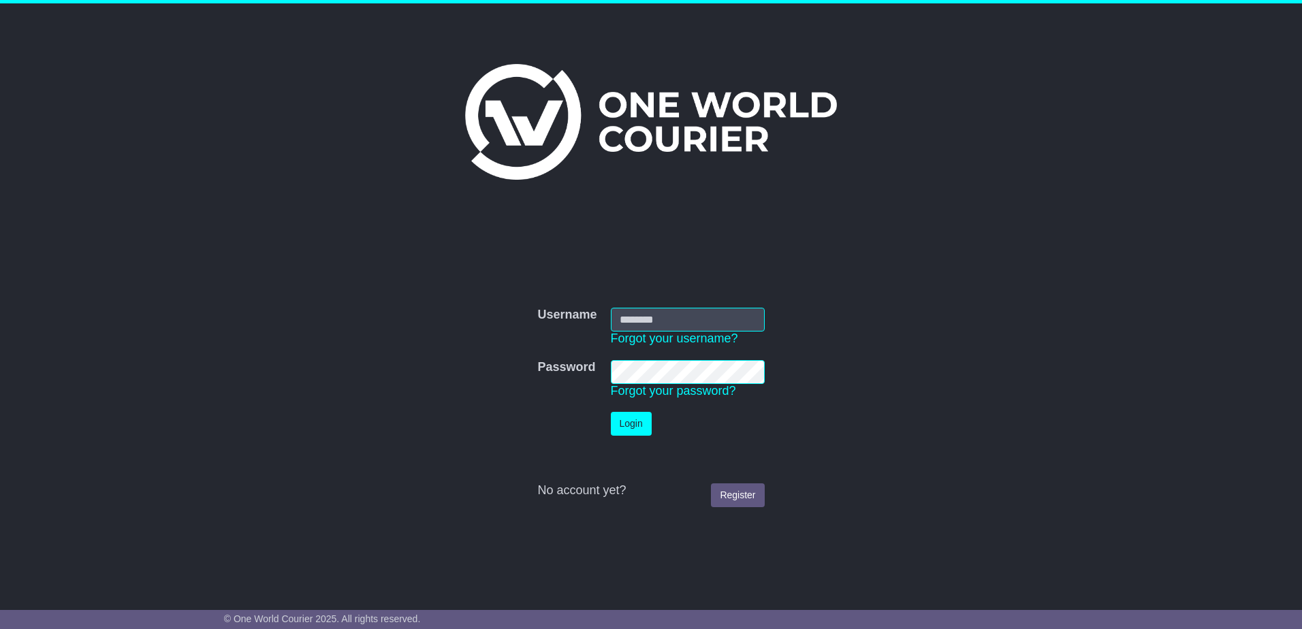  Describe the element at coordinates (631, 424) in the screenshot. I see `button: Login` at that location.